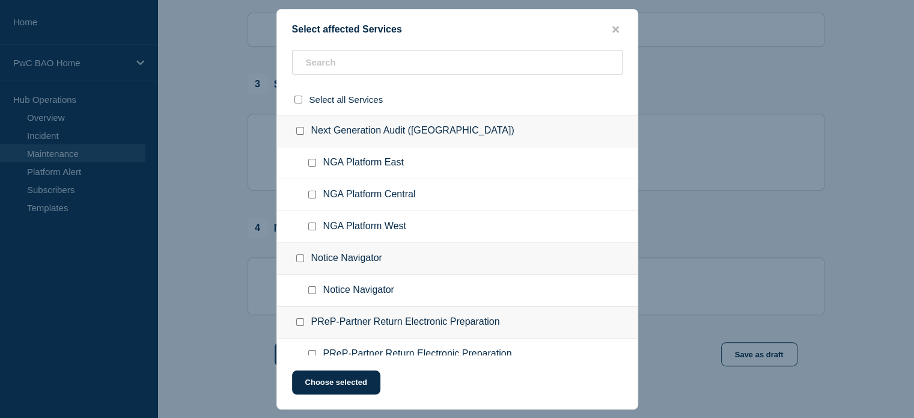 The width and height of the screenshot is (914, 418). What do you see at coordinates (365, 227) in the screenshot?
I see `span: NGA Platform West` at bounding box center [365, 227].